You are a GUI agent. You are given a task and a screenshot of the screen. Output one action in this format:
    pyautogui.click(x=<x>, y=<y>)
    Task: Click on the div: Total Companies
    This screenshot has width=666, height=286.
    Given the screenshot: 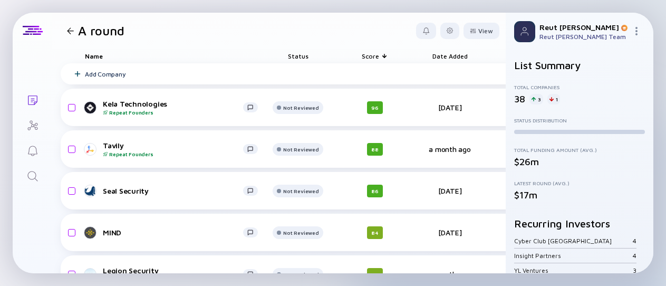 What is the action you would take?
    pyautogui.click(x=579, y=87)
    